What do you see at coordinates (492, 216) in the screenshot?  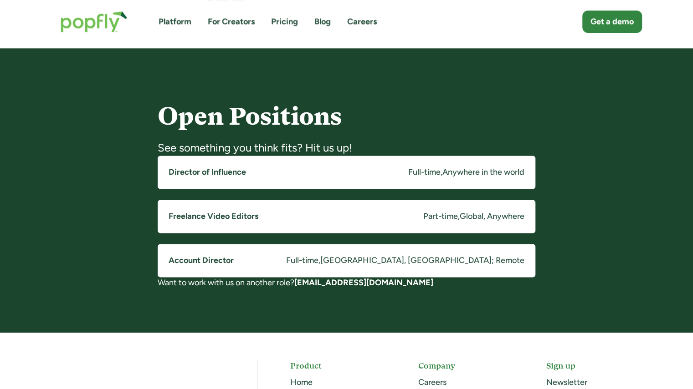 I see `div: Global, Anywhere` at bounding box center [492, 216].